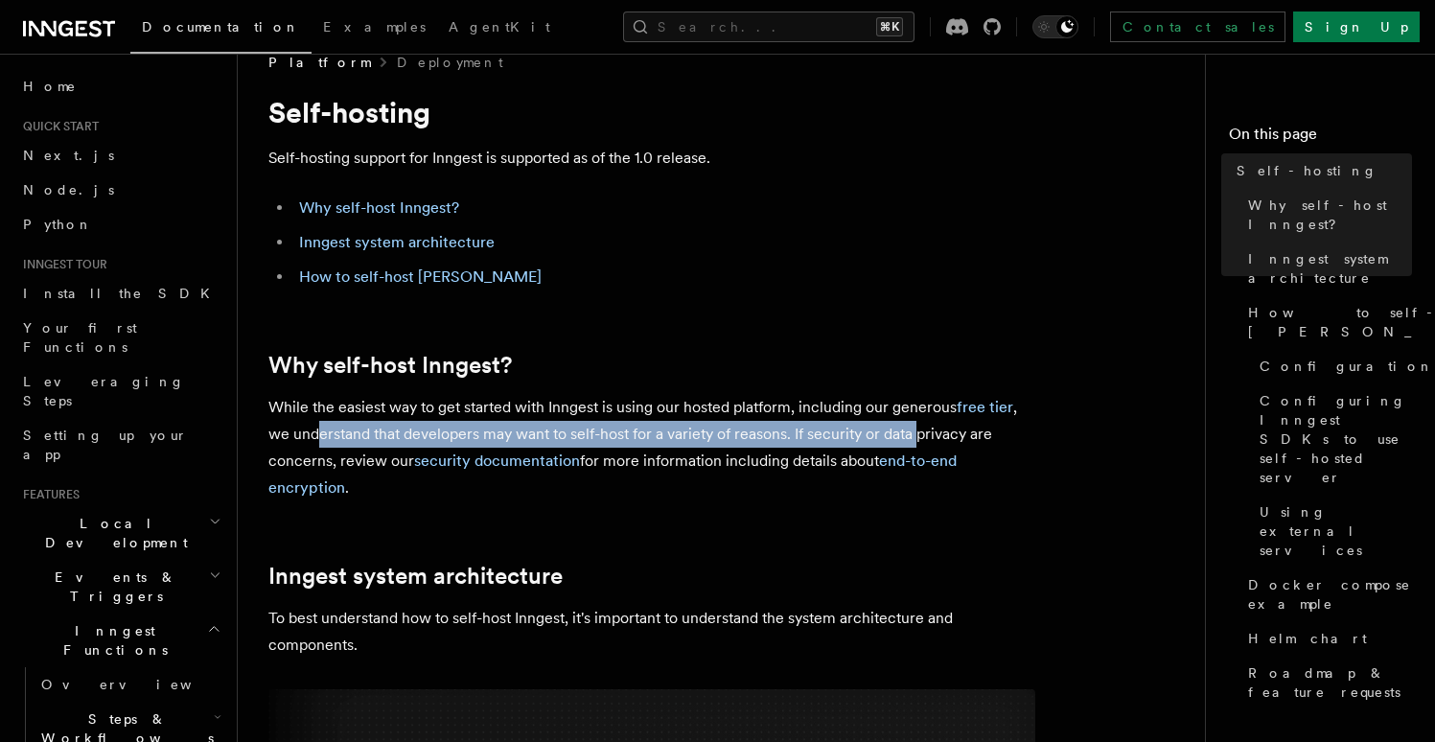  I want to click on a: Roadmap & feature requests, so click(1326, 683).